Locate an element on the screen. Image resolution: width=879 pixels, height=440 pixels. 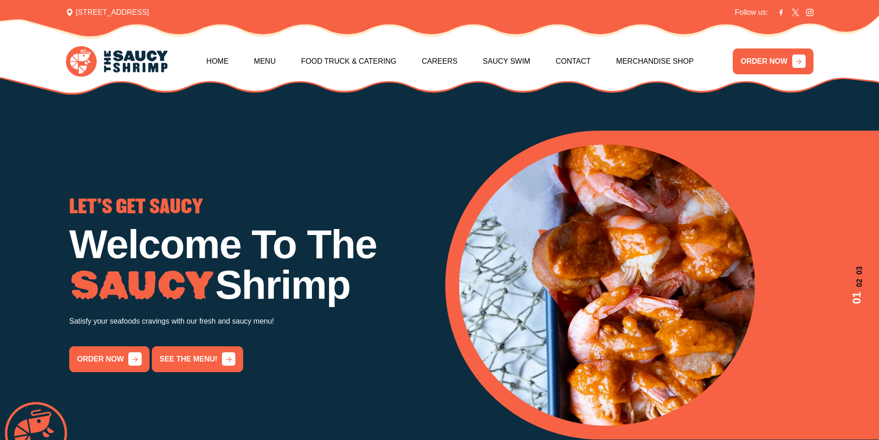
img: Banner Image is located at coordinates (607, 285).